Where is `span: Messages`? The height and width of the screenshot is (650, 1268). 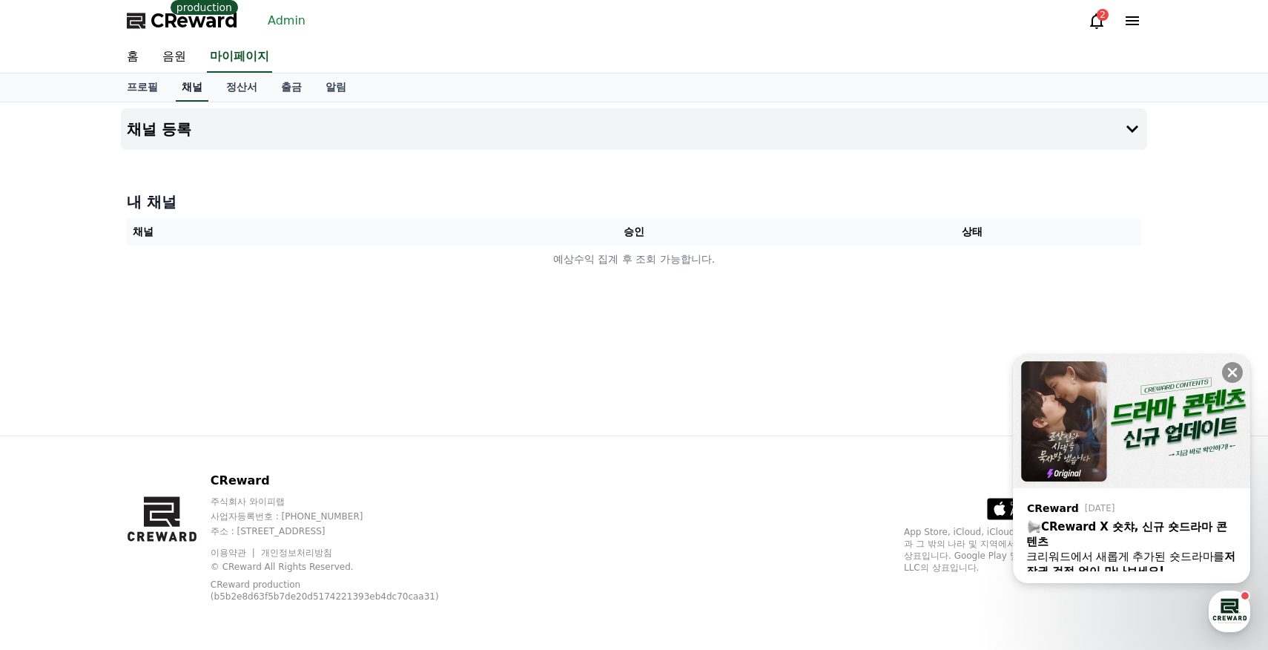
span: Messages is located at coordinates (145, 499).